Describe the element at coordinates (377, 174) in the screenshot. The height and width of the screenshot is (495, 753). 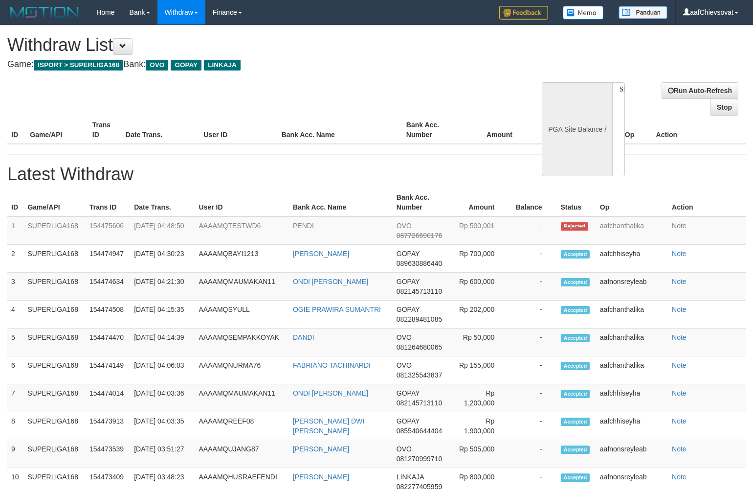
I see `h1: Latest Withdraw` at that location.